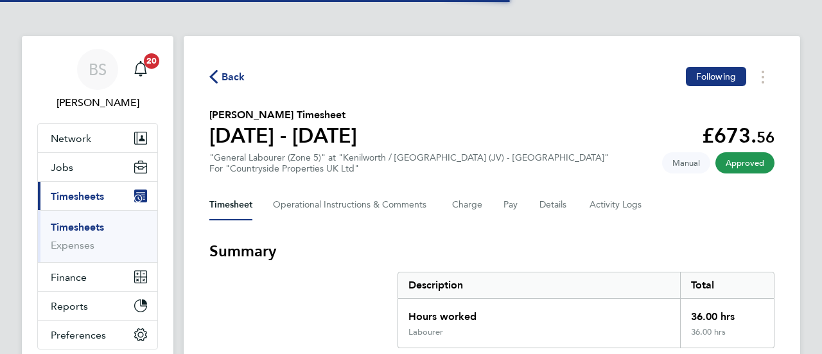 This screenshot has height=354, width=822. What do you see at coordinates (73, 245) in the screenshot?
I see `a: Expenses` at bounding box center [73, 245].